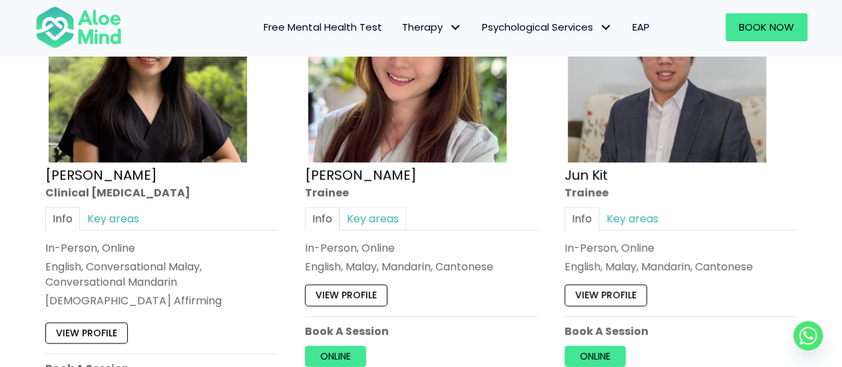  What do you see at coordinates (641, 27) in the screenshot?
I see `span: EAP` at bounding box center [641, 27].